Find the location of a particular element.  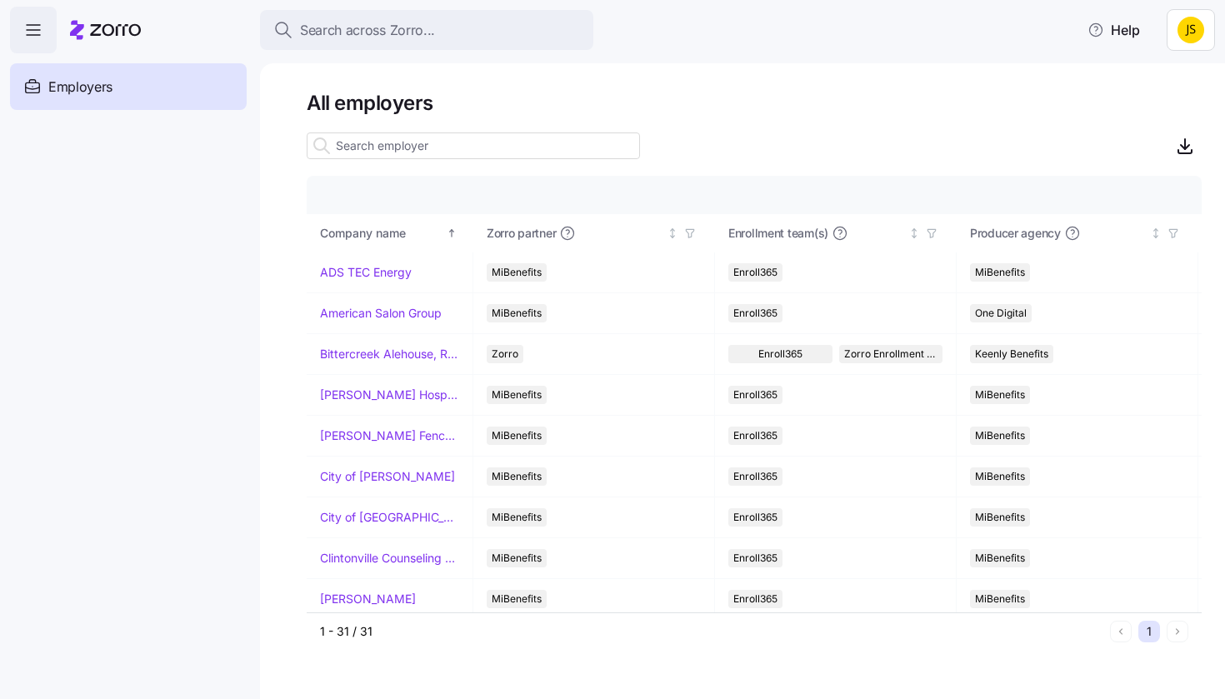

button: 1 is located at coordinates (1149, 631).